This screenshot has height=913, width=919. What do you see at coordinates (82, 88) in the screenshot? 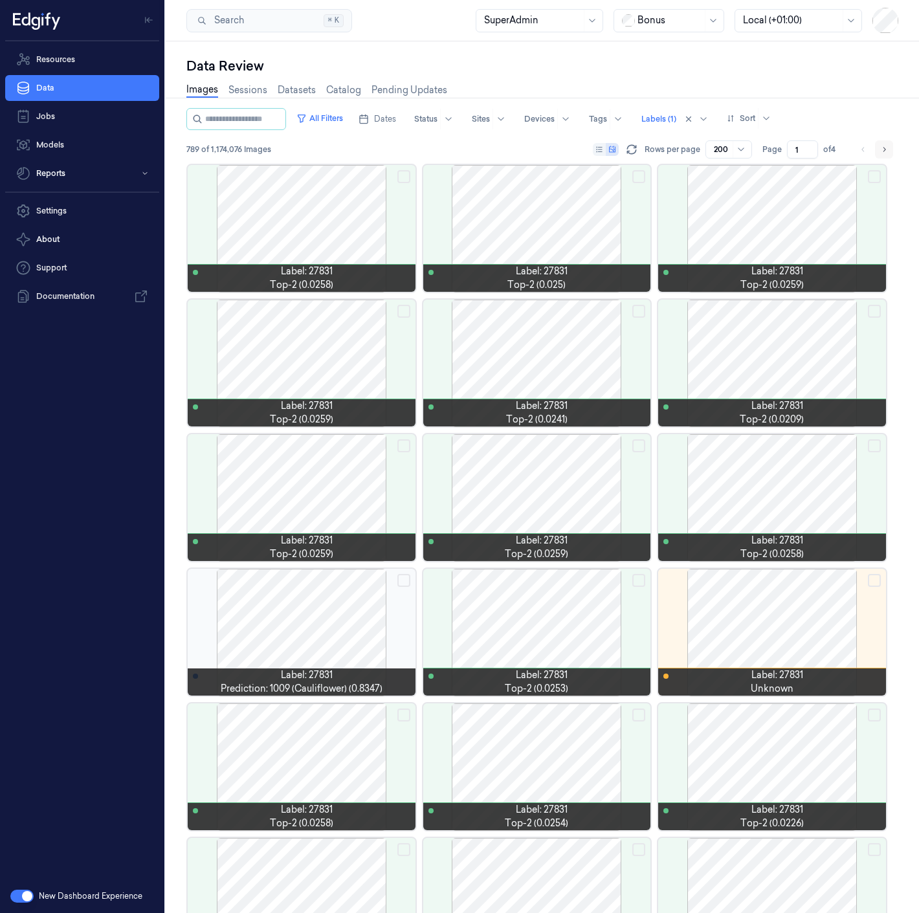
I see `a: Data` at bounding box center [82, 88].